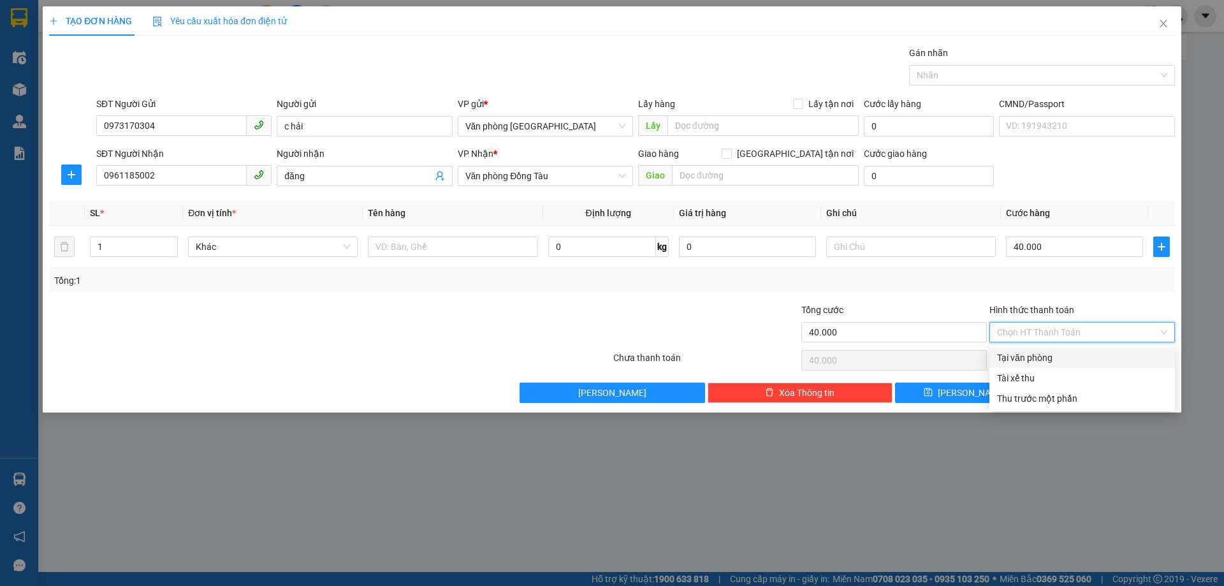 This screenshot has height=586, width=1224. Describe the element at coordinates (91, 21) in the screenshot. I see `span: TẠO ĐƠN HÀNG` at that location.